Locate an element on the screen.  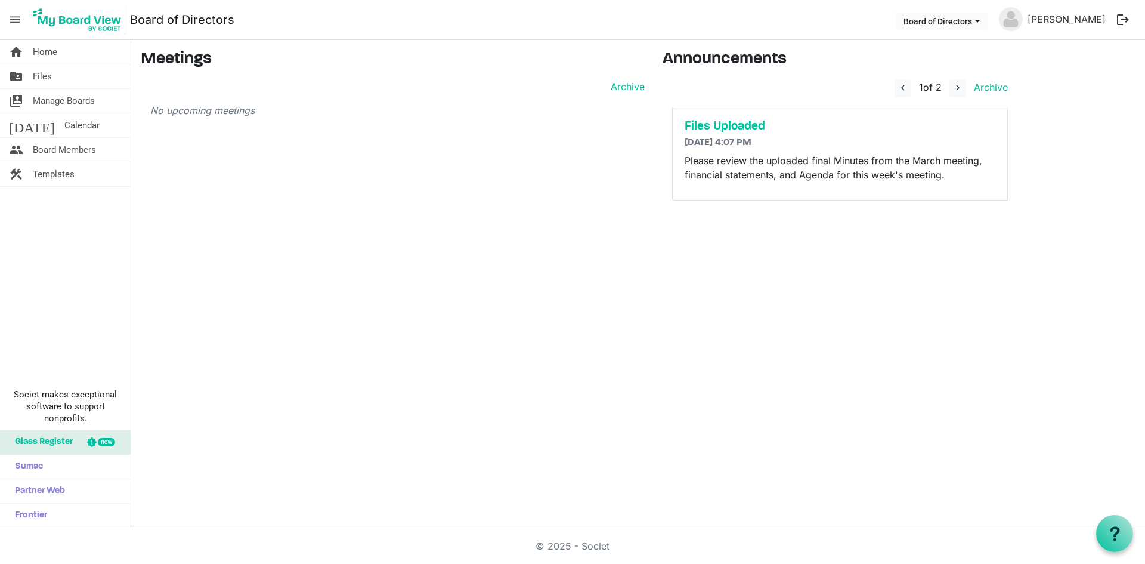
span: navigate_next is located at coordinates (958, 88).